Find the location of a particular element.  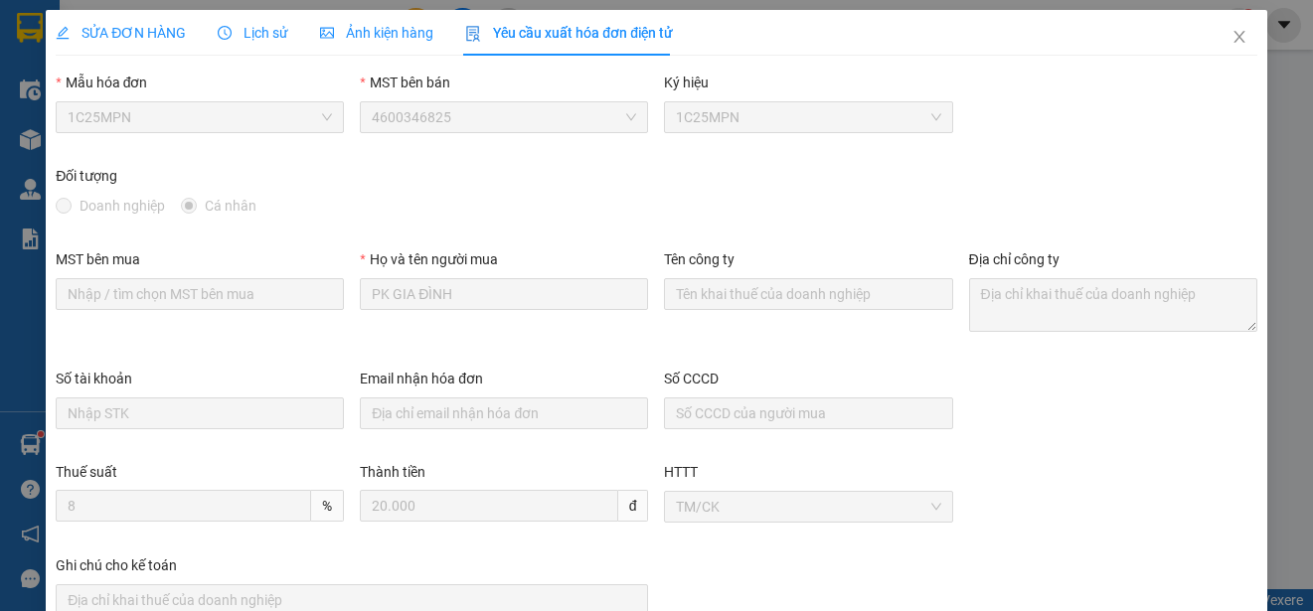

label: Thành tiền is located at coordinates (393, 472).